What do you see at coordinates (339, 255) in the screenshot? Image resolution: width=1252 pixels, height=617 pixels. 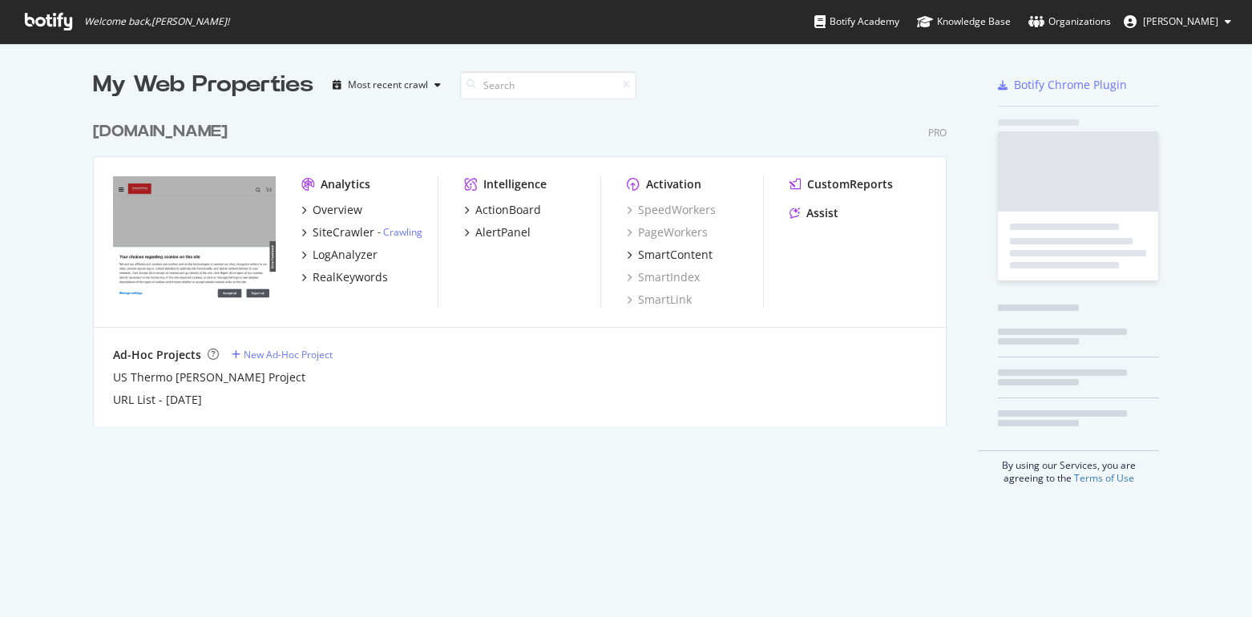 I see `a: LogAnalyzer` at bounding box center [339, 255].